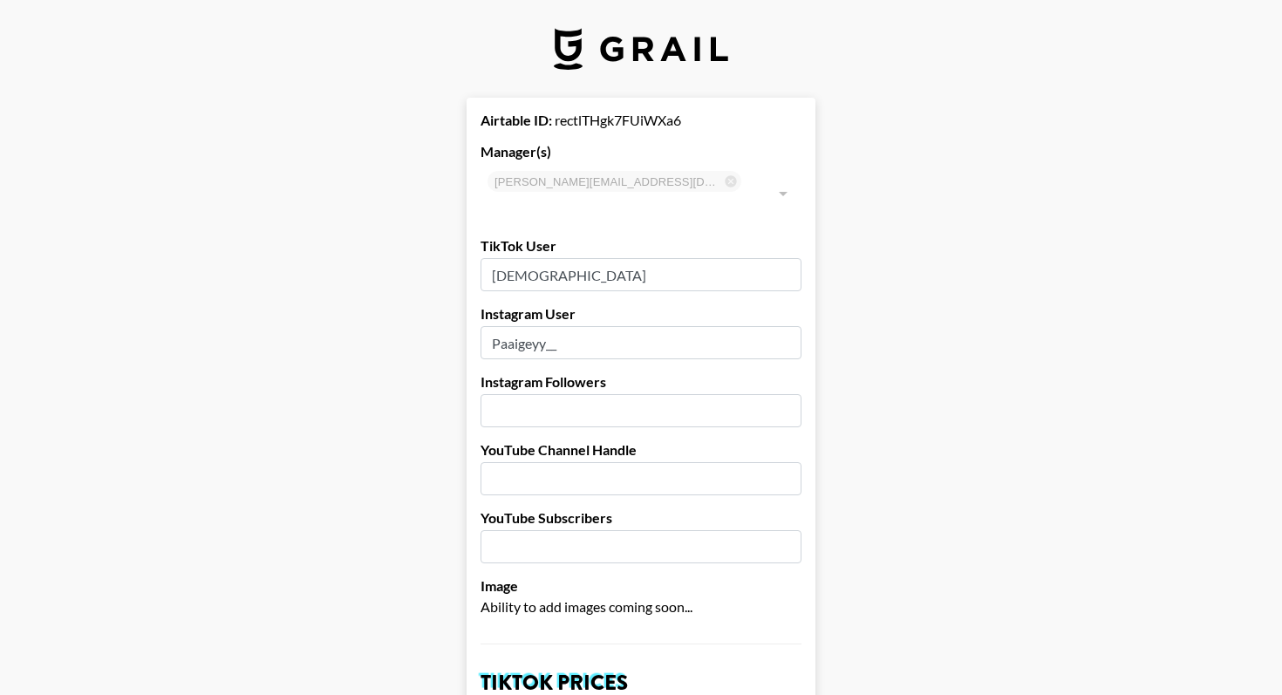 The width and height of the screenshot is (1282, 695). I want to click on label: TikTok User, so click(641, 246).